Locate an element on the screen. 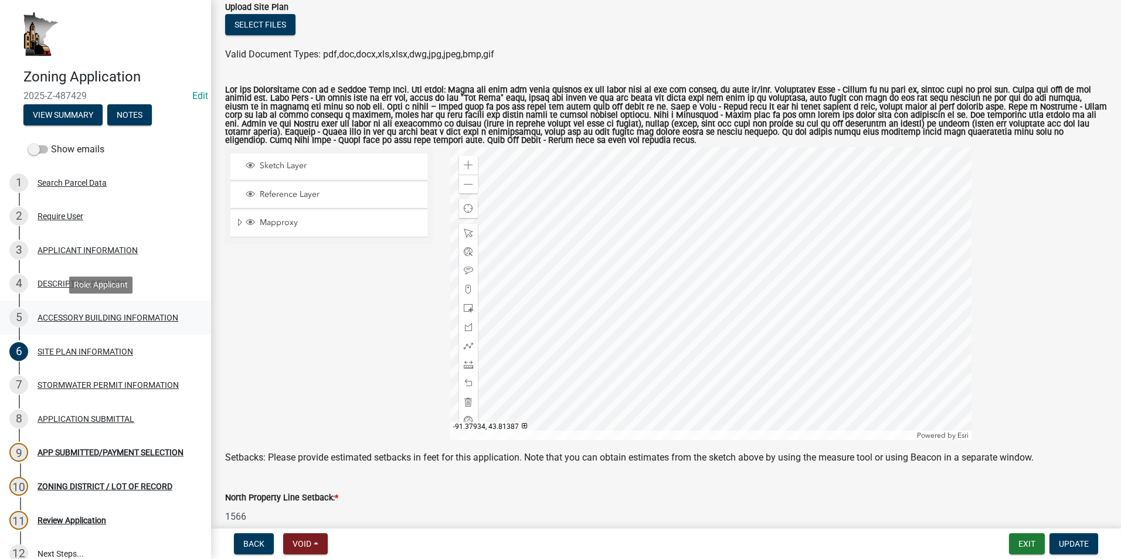  a: Edit is located at coordinates (200, 96).